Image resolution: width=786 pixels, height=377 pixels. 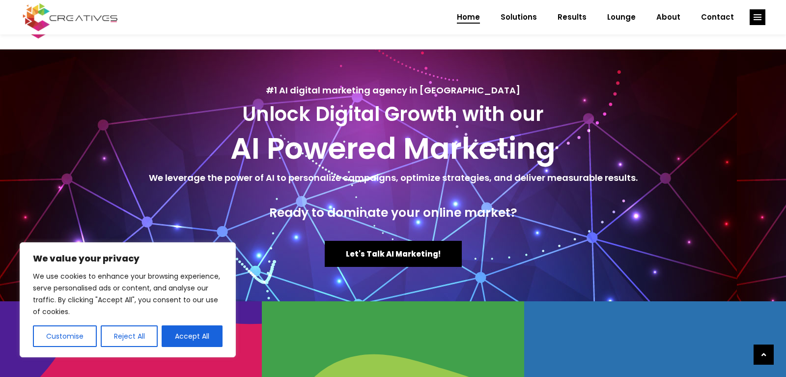 I want to click on a: Let's Talk AI Marketing!, so click(x=393, y=253).